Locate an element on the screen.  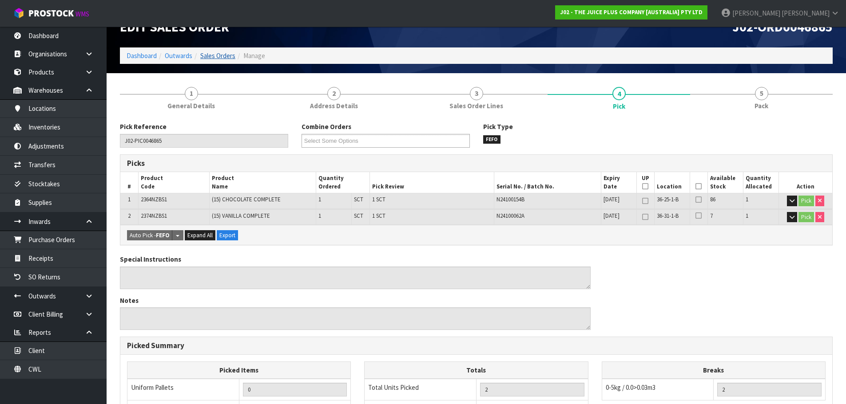
th: Quantity Ordered is located at coordinates (343, 182).